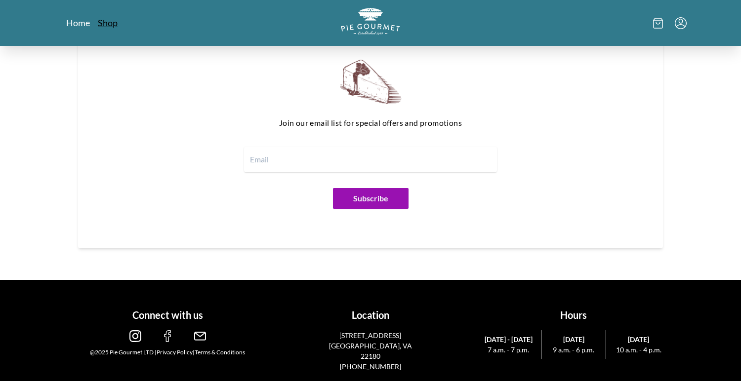 The height and width of the screenshot is (381, 741). Describe the element at coordinates (370, 23) in the screenshot. I see `a: Logo` at that location.